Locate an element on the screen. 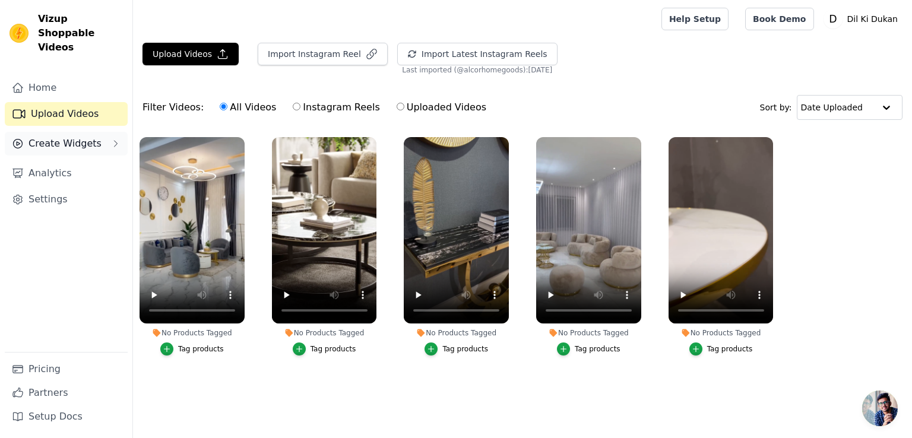  a: Setup Docs is located at coordinates (66, 417).